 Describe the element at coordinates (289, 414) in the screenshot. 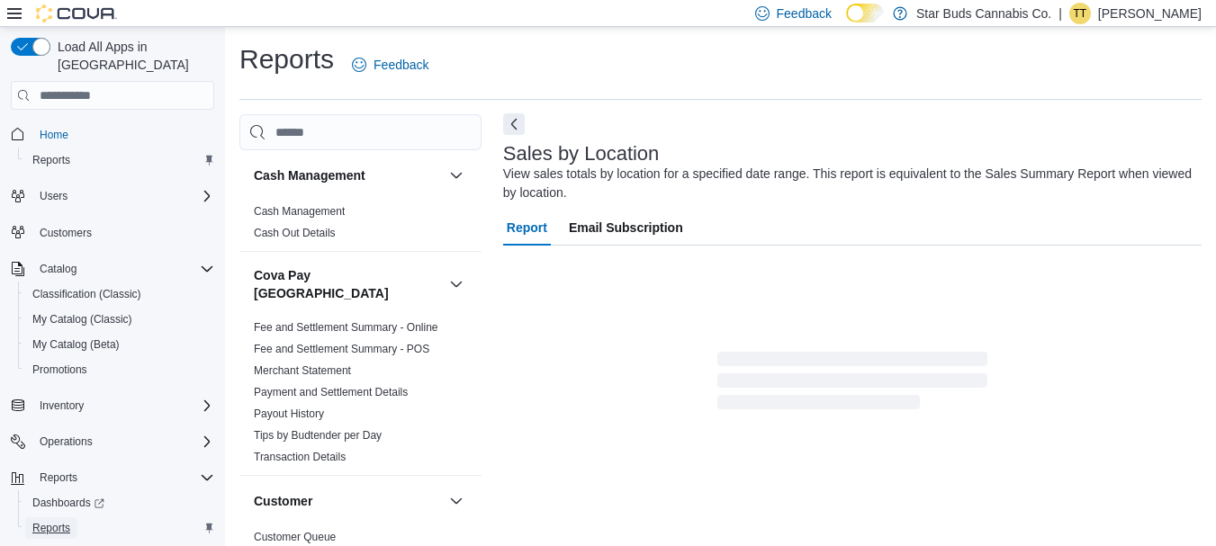

I see `a: Payout History` at that location.